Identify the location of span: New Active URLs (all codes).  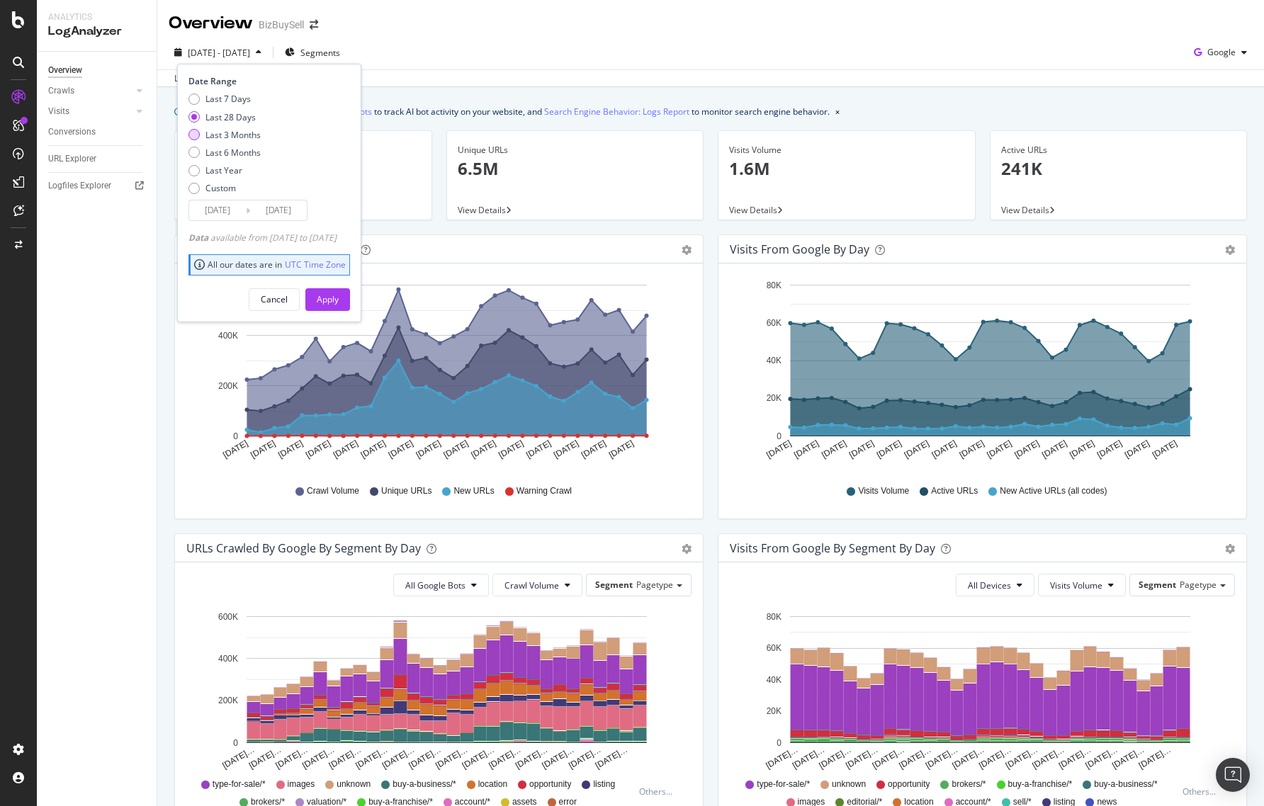
(1053, 491).